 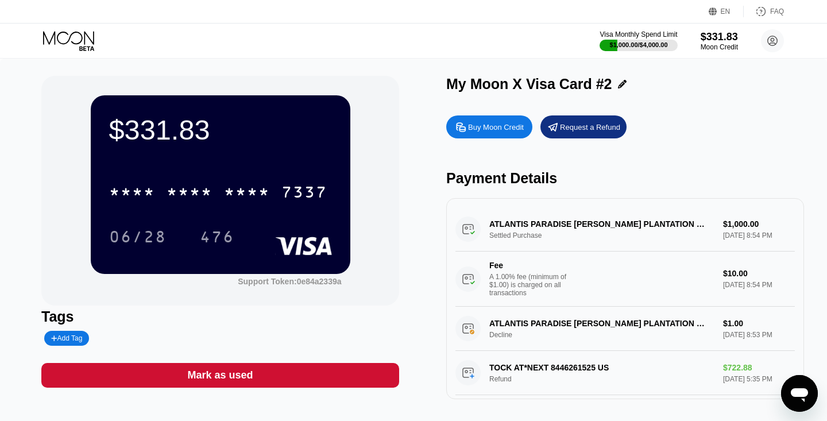 I want to click on div: $10.00, so click(x=759, y=273).